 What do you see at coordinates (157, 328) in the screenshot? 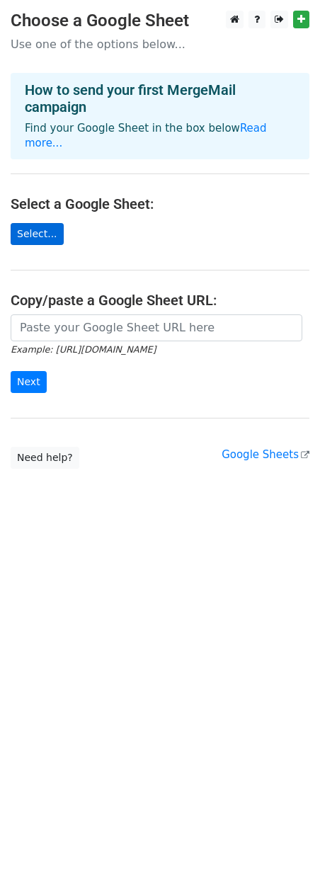
I see `input: Paste your Google Sheet URL here` at bounding box center [157, 328].